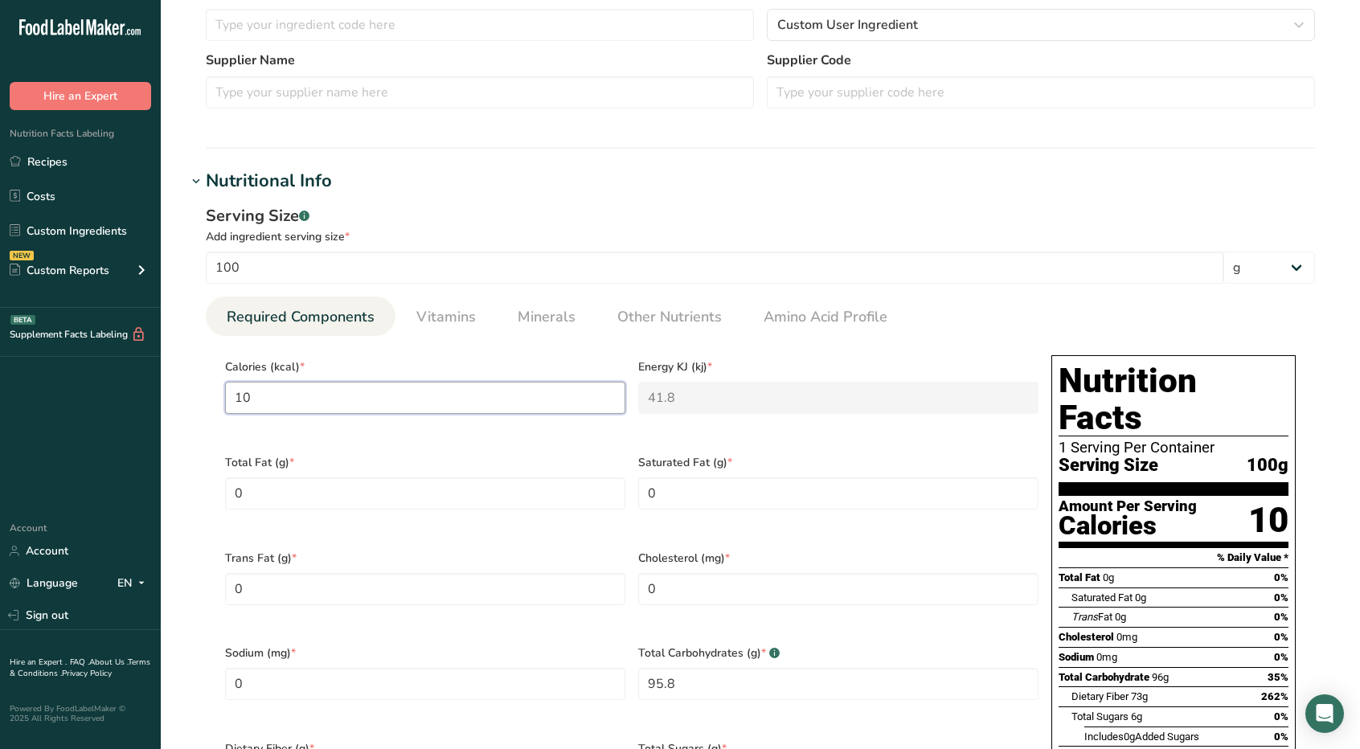  Describe the element at coordinates (43, 583) in the screenshot. I see `a: Language` at that location.